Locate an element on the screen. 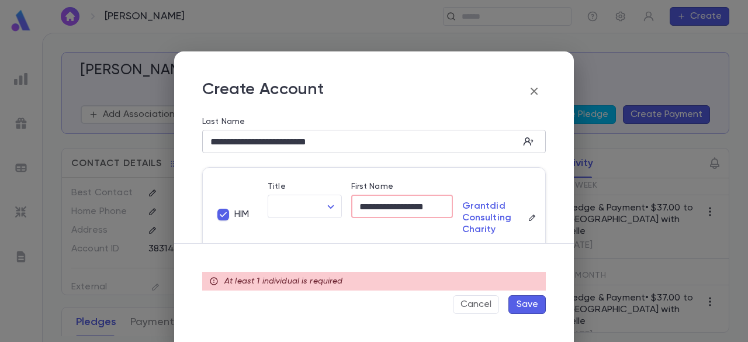 Image resolution: width=748 pixels, height=342 pixels. p: Grantdid Consulting Charity is located at coordinates (493, 218).